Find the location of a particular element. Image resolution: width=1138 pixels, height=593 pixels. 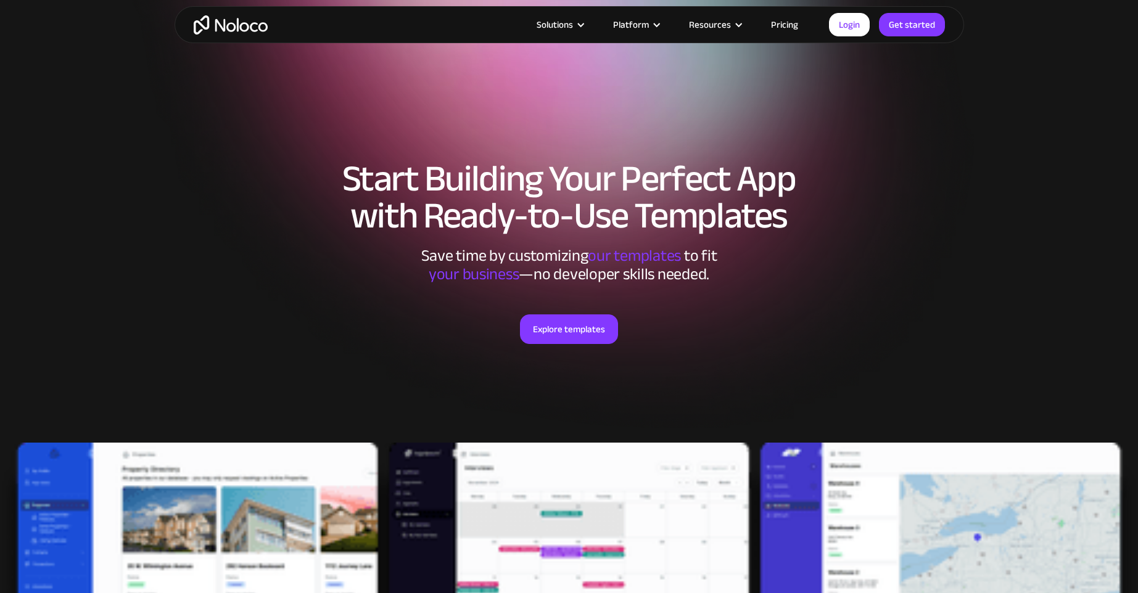

a: Login is located at coordinates (849, 25).